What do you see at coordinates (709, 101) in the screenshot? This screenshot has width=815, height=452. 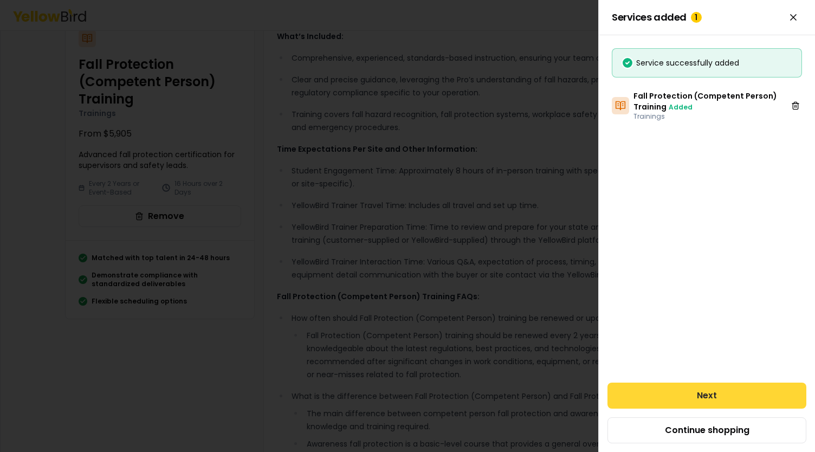 I see `h3: Fall Protection (Competent Person) Training` at bounding box center [709, 101].